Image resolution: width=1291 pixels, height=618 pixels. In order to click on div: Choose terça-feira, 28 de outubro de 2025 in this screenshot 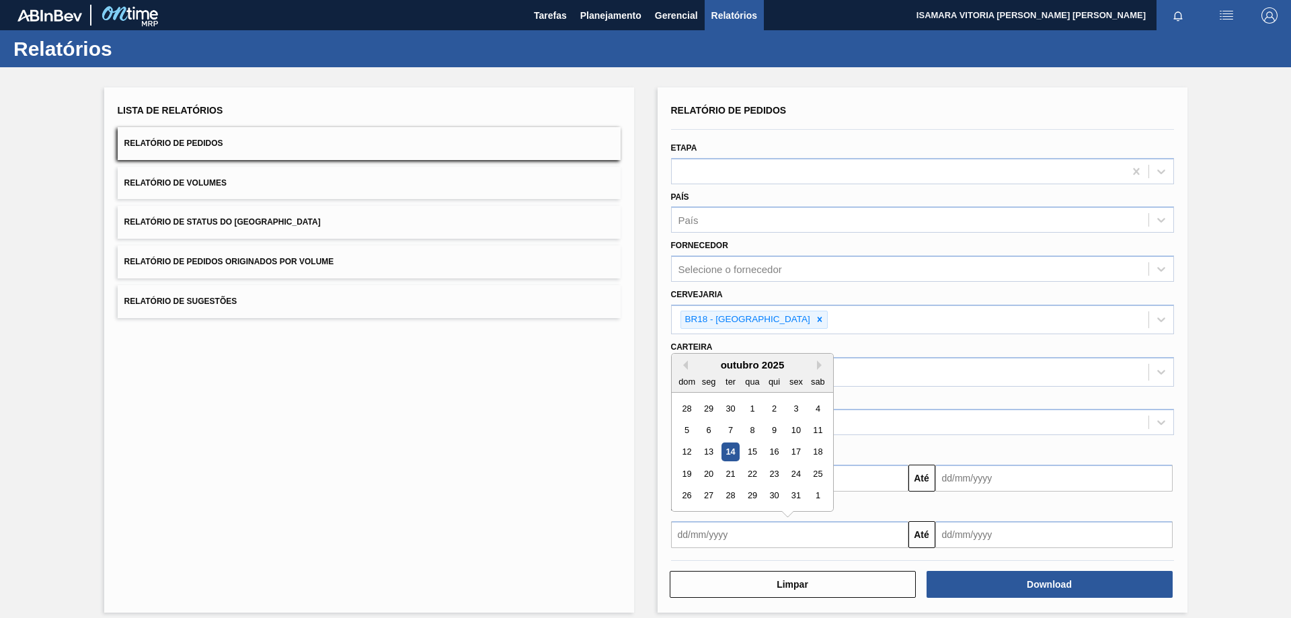, I will do `click(729, 495)`.